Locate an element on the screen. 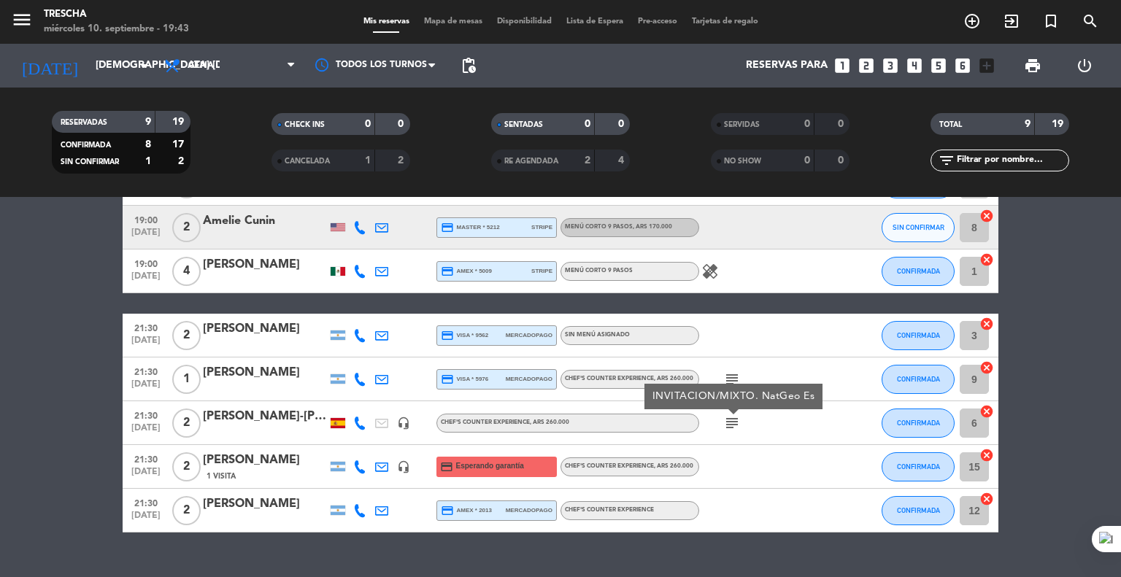 The width and height of the screenshot is (1121, 577). i: looks_3 is located at coordinates (890, 66).